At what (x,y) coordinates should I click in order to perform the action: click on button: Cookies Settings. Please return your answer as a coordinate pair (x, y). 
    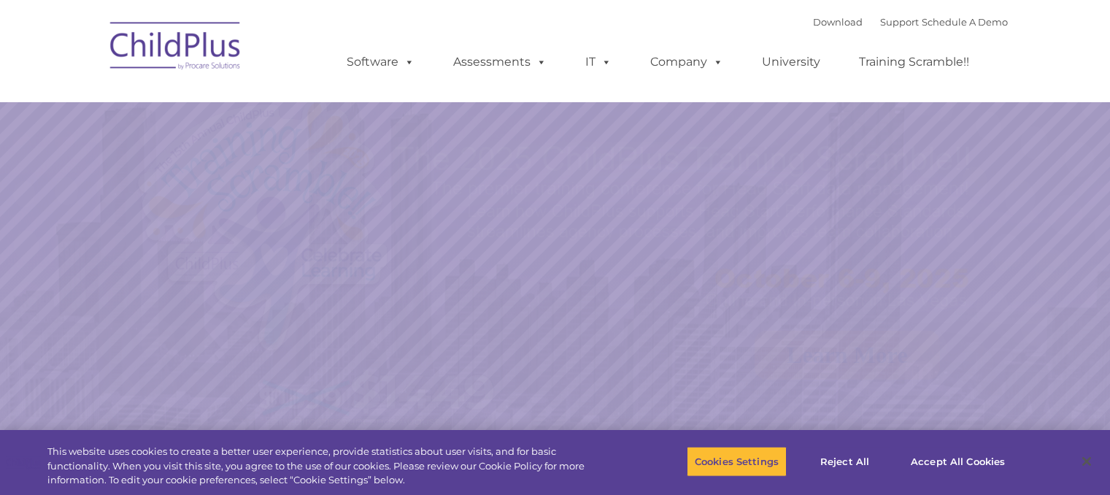
    Looking at the image, I should click on (737, 461).